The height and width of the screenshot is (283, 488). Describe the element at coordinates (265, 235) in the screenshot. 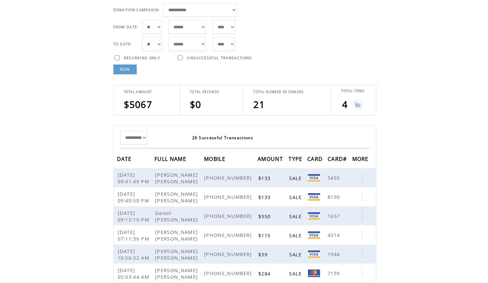

I see `span: $115` at that location.